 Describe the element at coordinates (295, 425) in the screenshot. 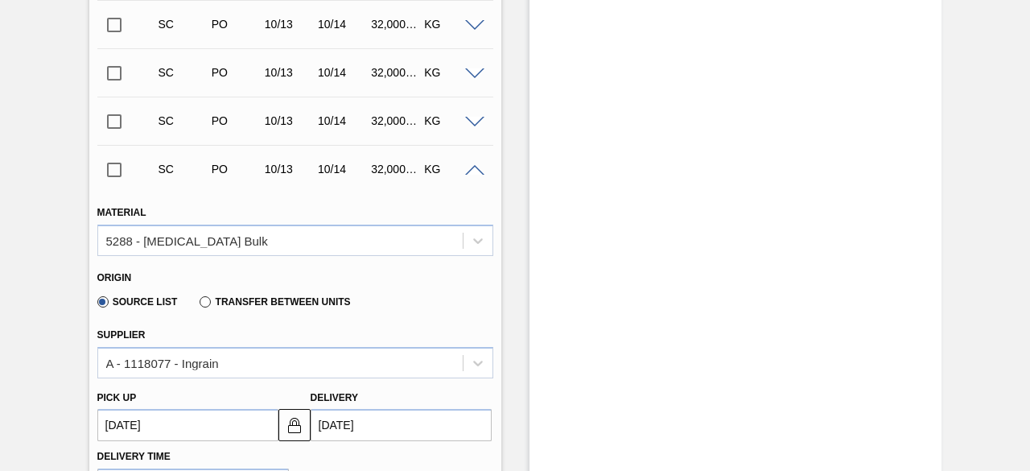

I see `img: locked` at that location.